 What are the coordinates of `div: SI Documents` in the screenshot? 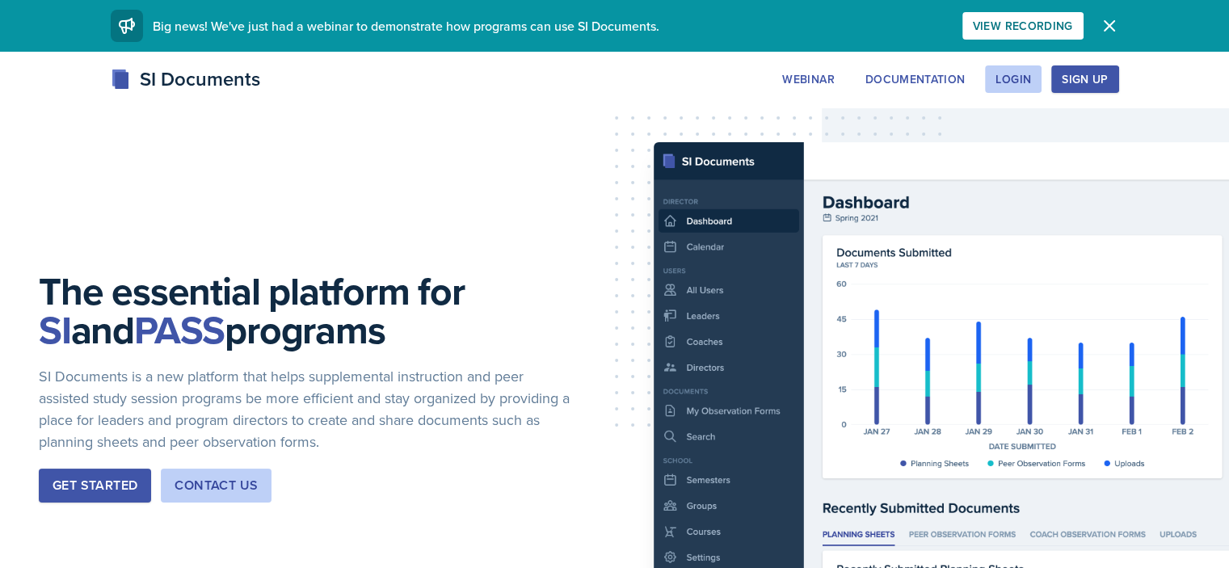 It's located at (185, 79).